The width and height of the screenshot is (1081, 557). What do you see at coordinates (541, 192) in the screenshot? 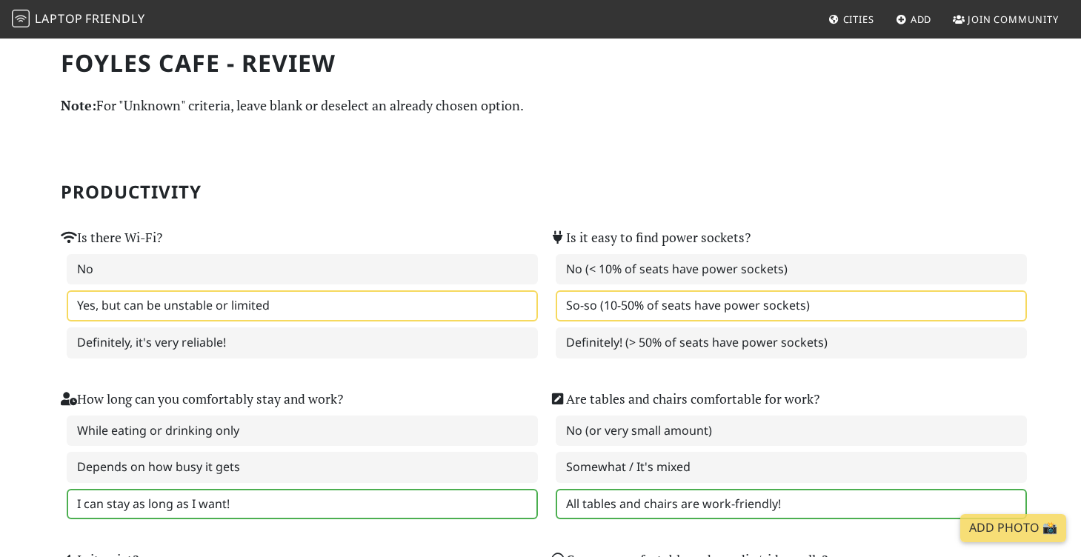
I see `h2: Productivity` at bounding box center [541, 192].